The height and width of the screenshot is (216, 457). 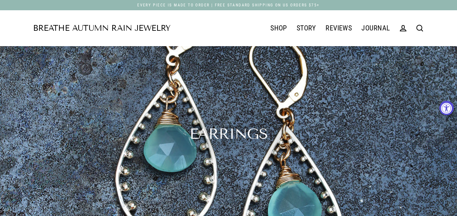 What do you see at coordinates (102, 28) in the screenshot?
I see `a: Breathe Autumn Rain Jewelry` at bounding box center [102, 28].